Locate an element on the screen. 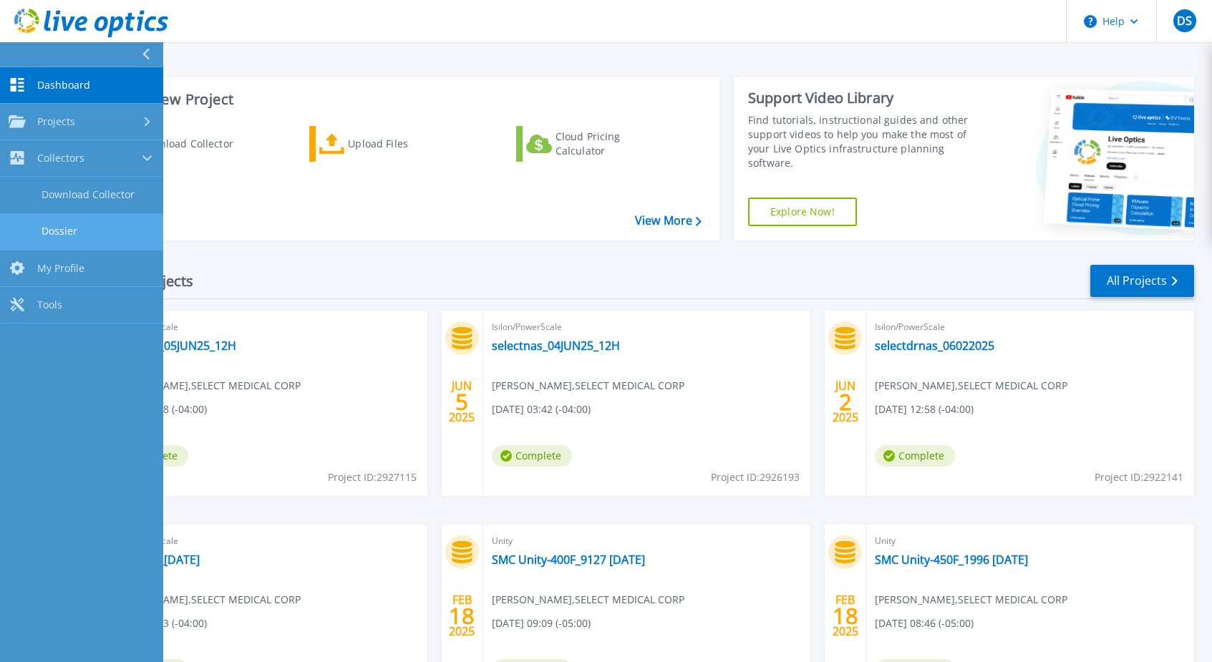  span: Project ID: 2922141 is located at coordinates (1139, 477).